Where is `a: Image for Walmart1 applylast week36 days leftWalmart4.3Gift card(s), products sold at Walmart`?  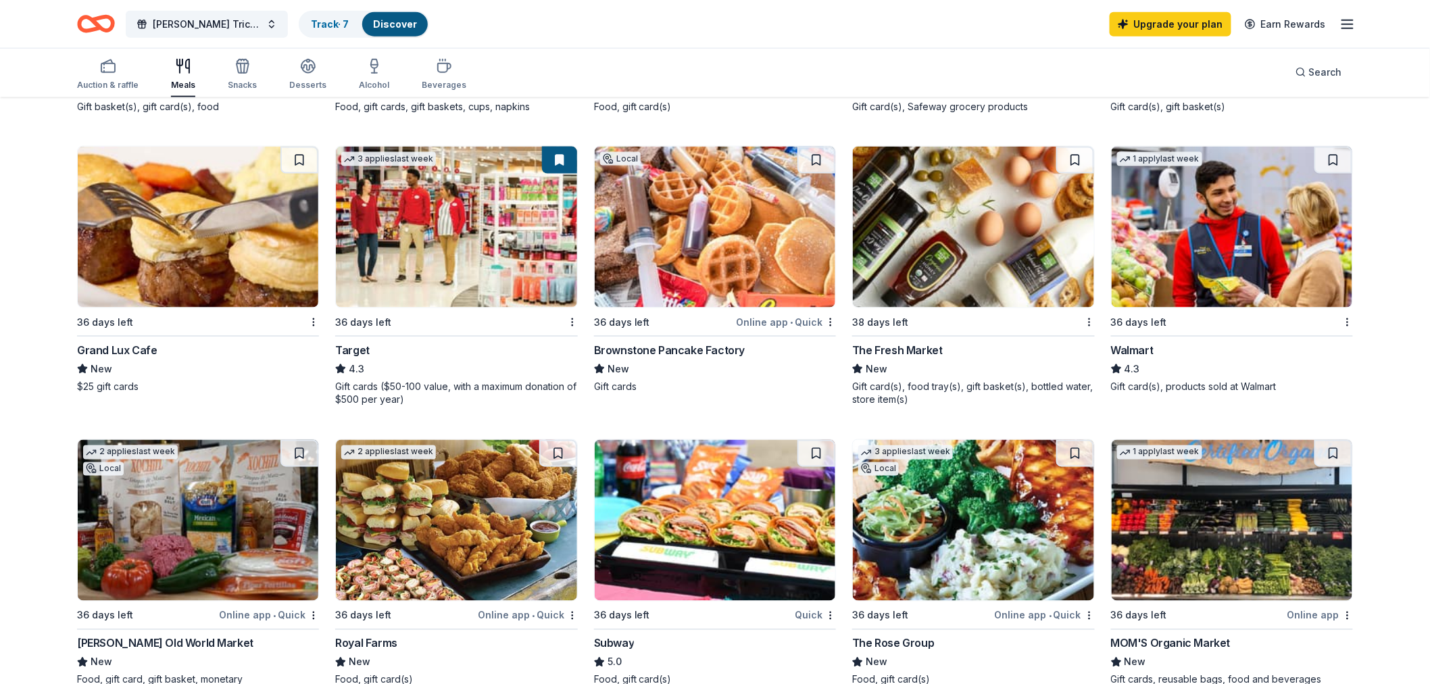 a: Image for Walmart1 applylast week36 days leftWalmart4.3Gift card(s), products sold at Walmart is located at coordinates (1232, 270).